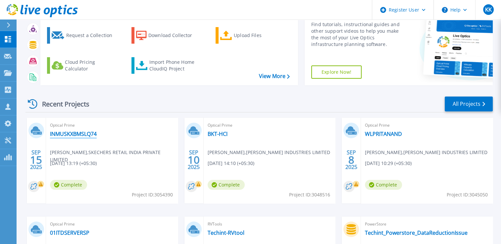 This screenshot has width=501, height=244. What do you see at coordinates (226, 233) in the screenshot?
I see `a: Techint-RVtool` at bounding box center [226, 233].